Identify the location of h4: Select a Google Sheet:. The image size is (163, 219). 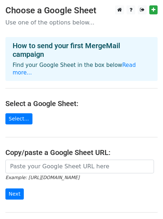
(81, 104).